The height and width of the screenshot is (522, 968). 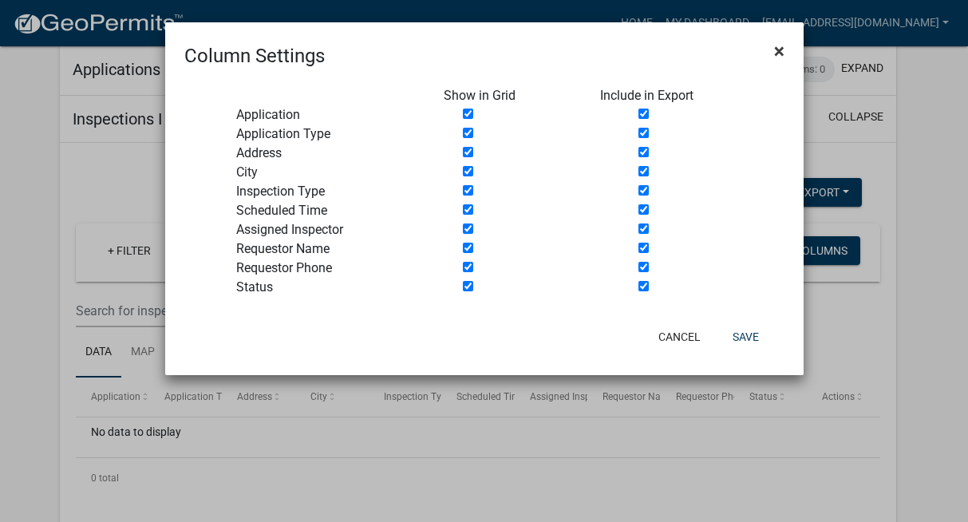 What do you see at coordinates (666, 96) in the screenshot?
I see `div: Include in Export` at bounding box center [666, 96].